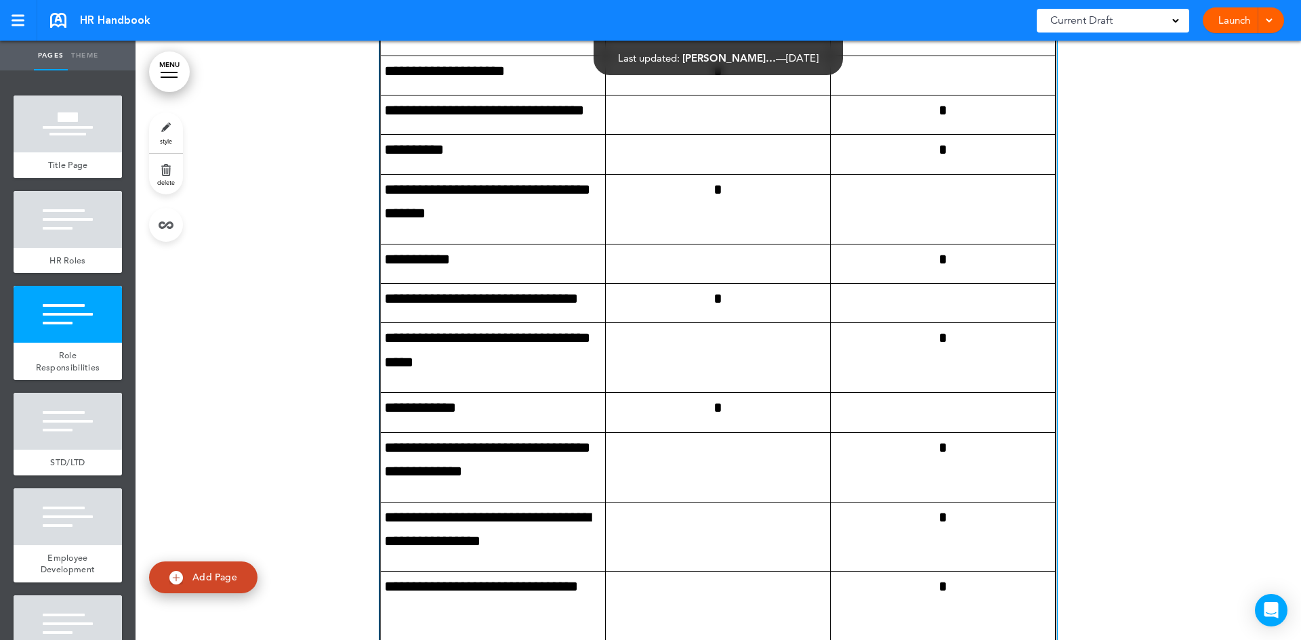 Image resolution: width=1301 pixels, height=640 pixels. What do you see at coordinates (68, 165) in the screenshot?
I see `a: Title Page` at bounding box center [68, 165].